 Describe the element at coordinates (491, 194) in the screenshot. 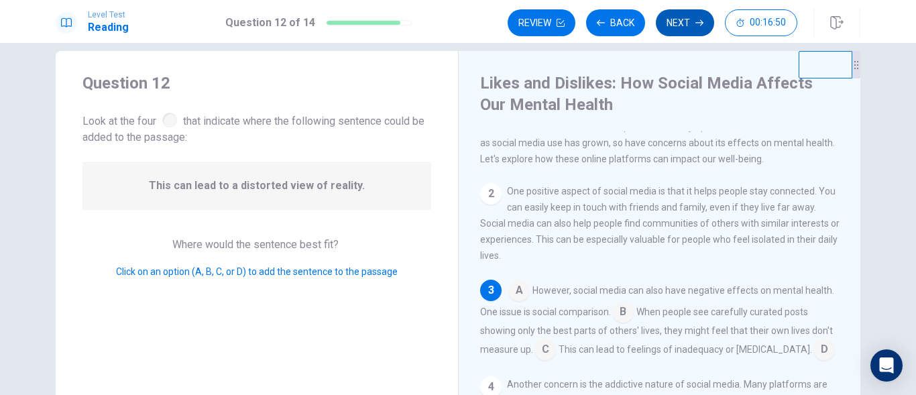

I see `div: 2` at that location.